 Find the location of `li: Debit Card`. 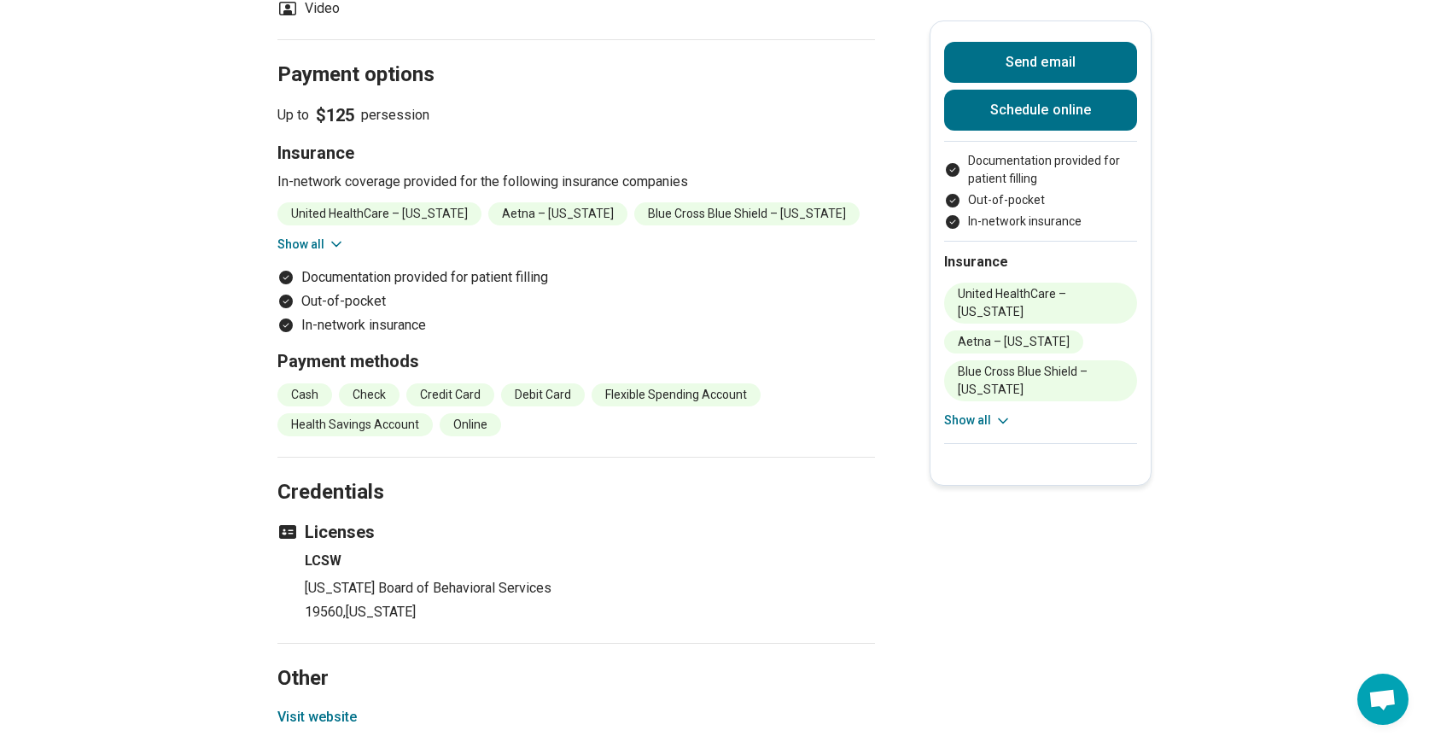

li: Debit Card is located at coordinates (543, 394).